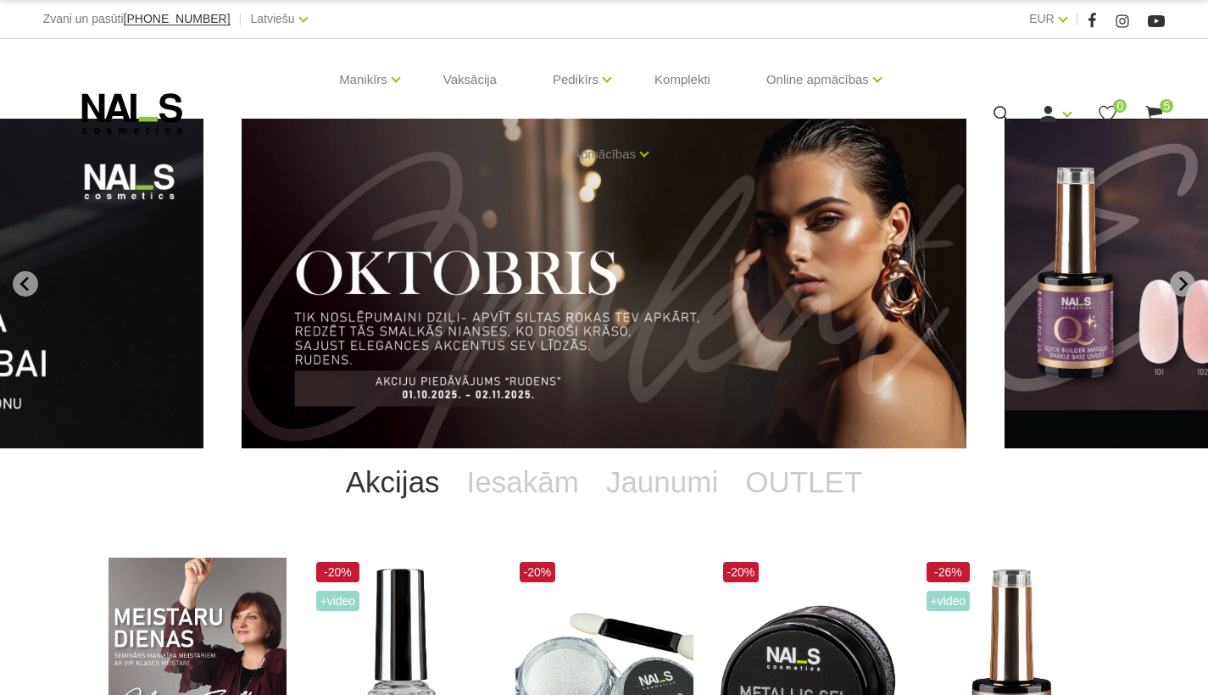 The image size is (1208, 695). What do you see at coordinates (137, 19) in the screenshot?
I see `div: Zvani un pasūti` at bounding box center [137, 19].